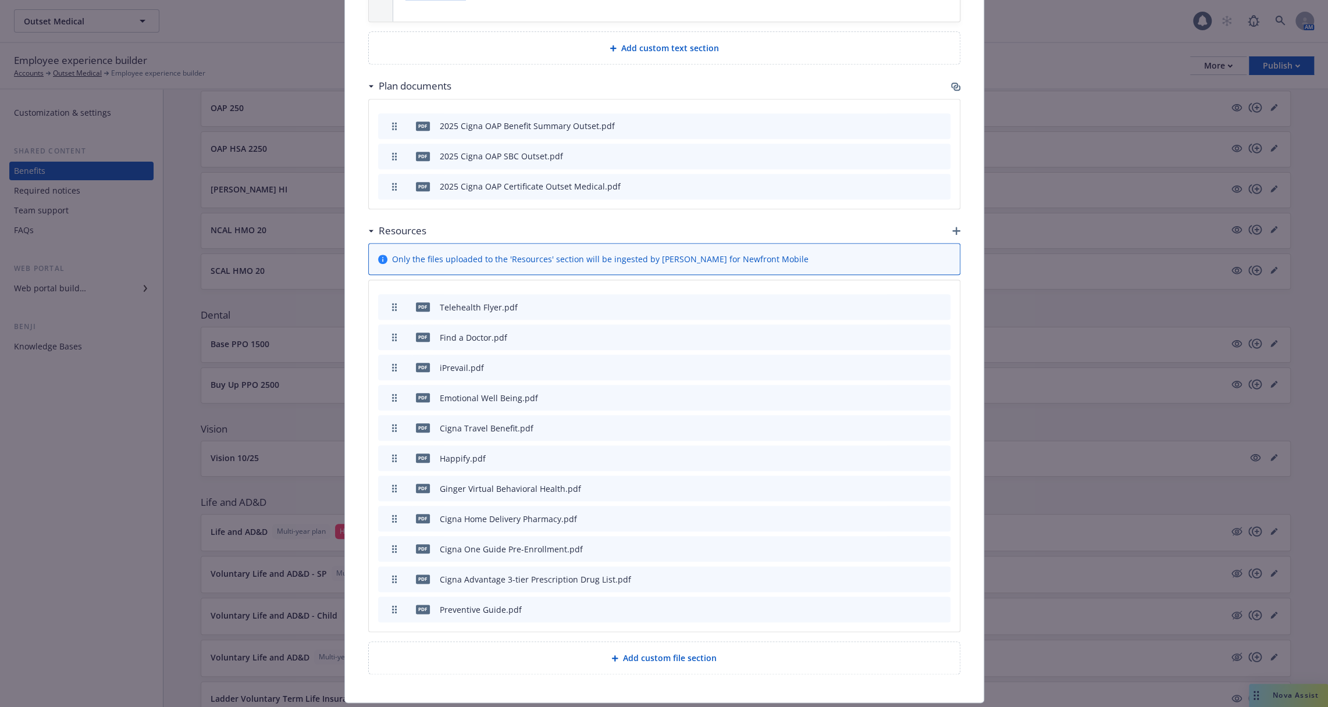 Image resolution: width=1328 pixels, height=707 pixels. I want to click on div: Add custom file section, so click(664, 658).